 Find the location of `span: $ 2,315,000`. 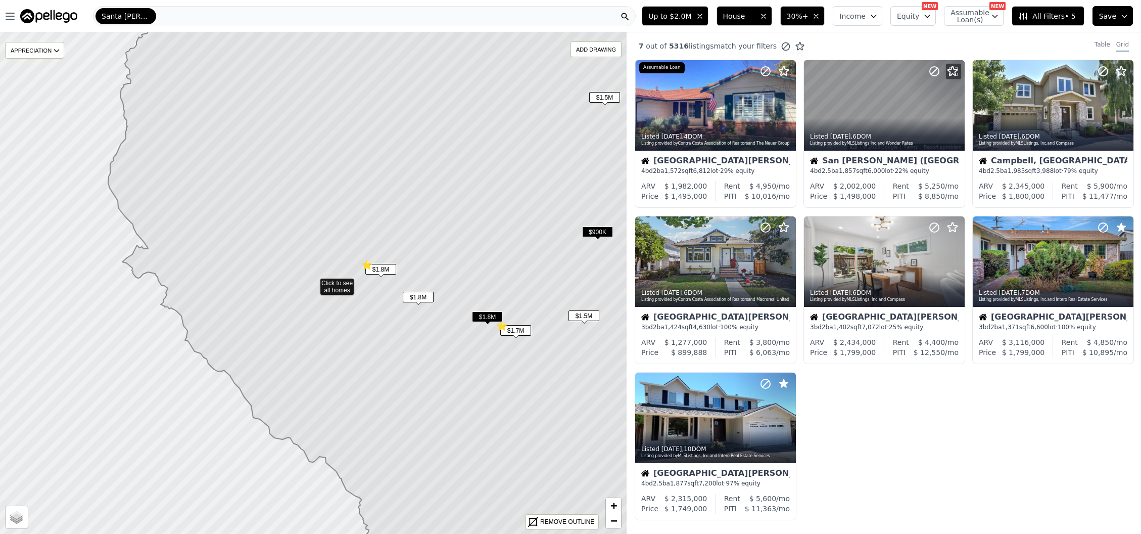

span: $ 2,315,000 is located at coordinates (686, 498).